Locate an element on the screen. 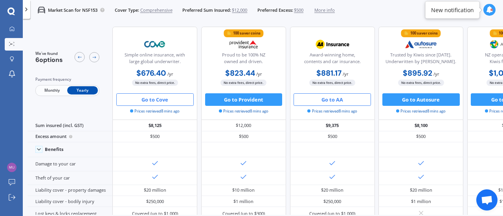 The width and height of the screenshot is (503, 216). div: Benefits is located at coordinates (54, 150).